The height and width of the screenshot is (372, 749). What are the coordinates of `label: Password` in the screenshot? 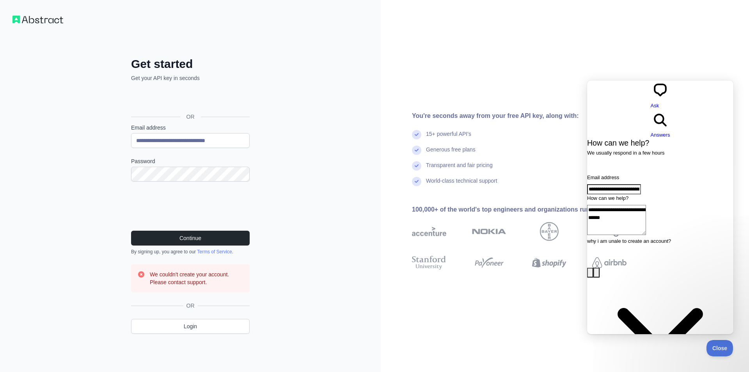 It's located at (190, 161).